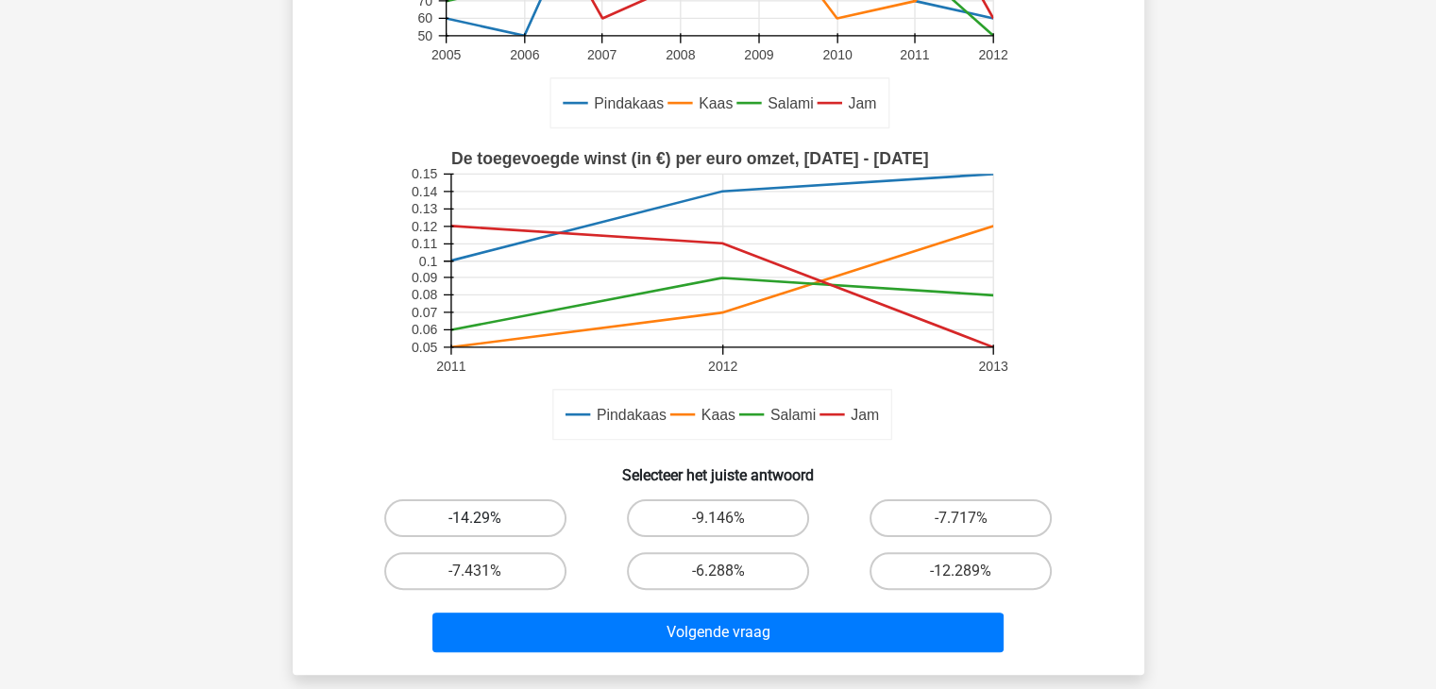 The width and height of the screenshot is (1436, 689). What do you see at coordinates (424, 209) in the screenshot?
I see `text: 0.13` at bounding box center [424, 209].